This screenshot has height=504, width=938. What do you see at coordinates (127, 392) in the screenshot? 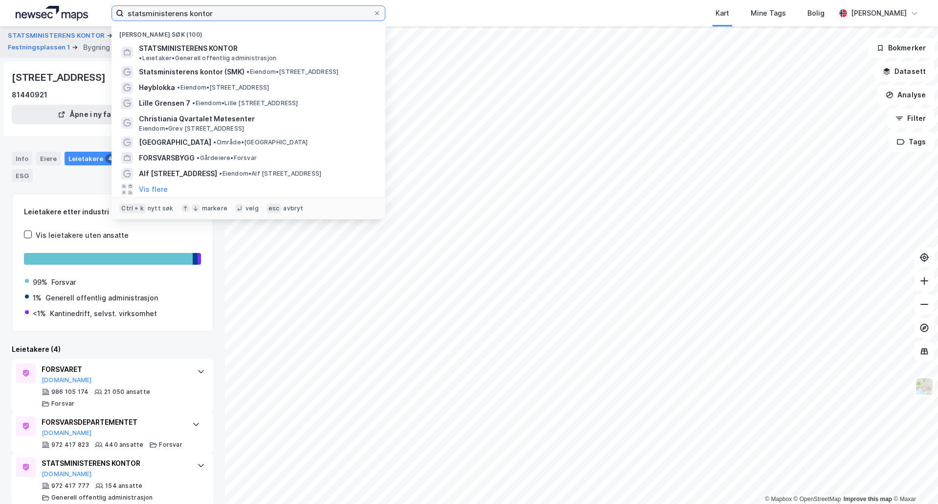
I see `div: 21 050 ansatte` at bounding box center [127, 392].